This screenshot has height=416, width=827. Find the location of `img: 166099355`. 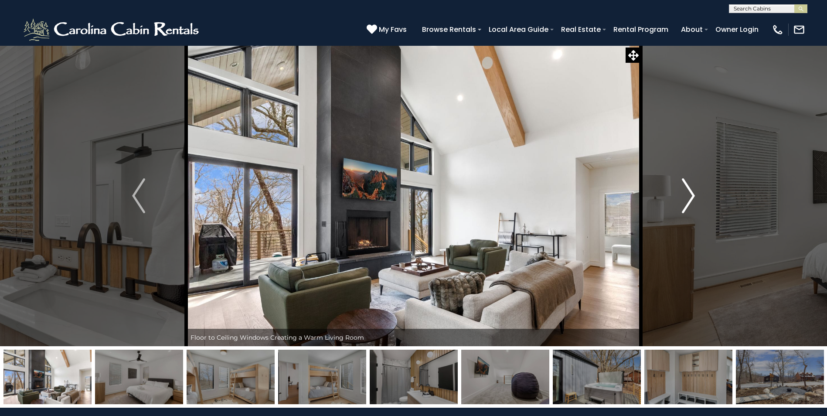

img: 166099355 is located at coordinates (597, 377).